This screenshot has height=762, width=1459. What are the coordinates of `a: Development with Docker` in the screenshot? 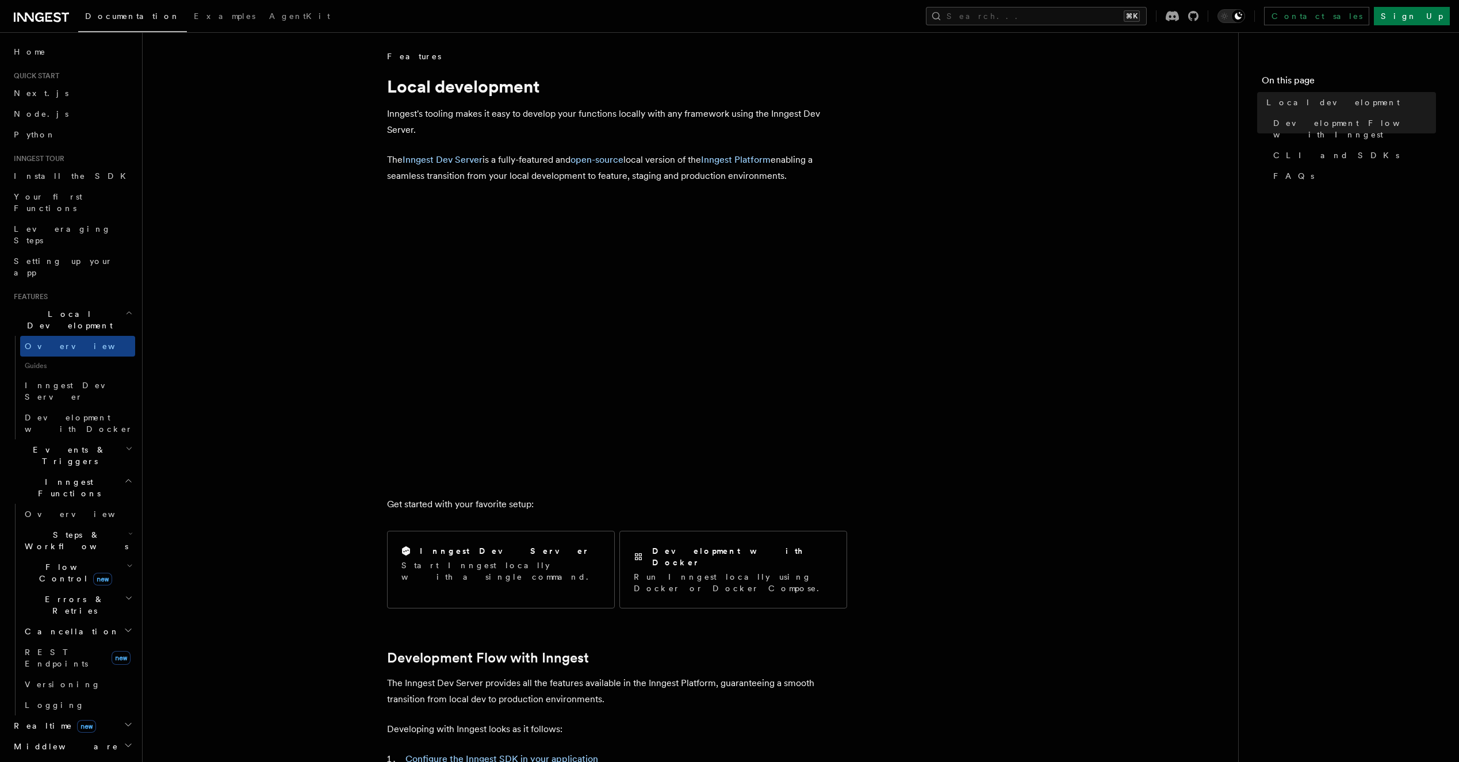 It's located at (78, 423).